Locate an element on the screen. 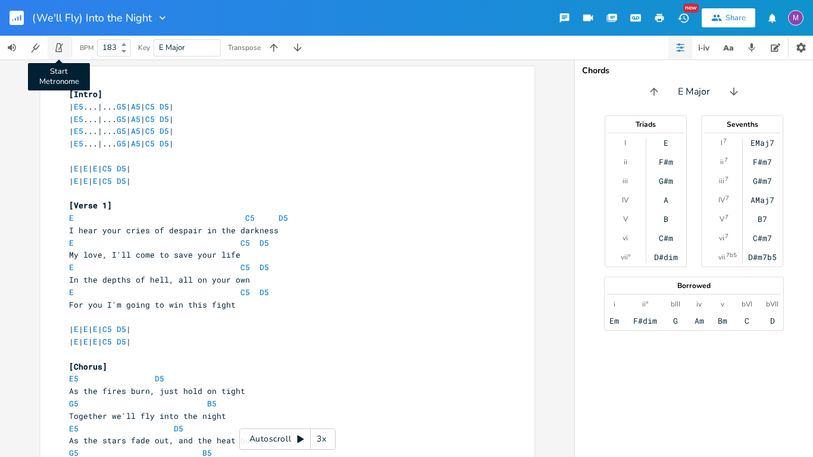  div: i is located at coordinates (614, 304).